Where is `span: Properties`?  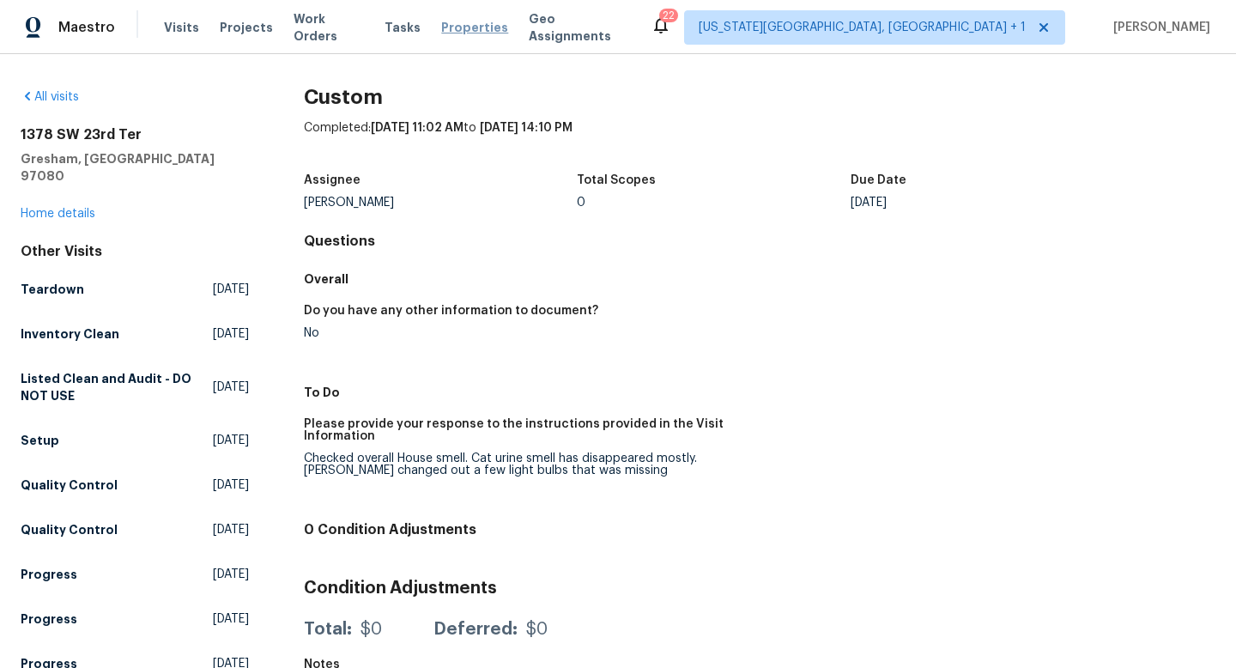
span: Properties is located at coordinates (475, 27).